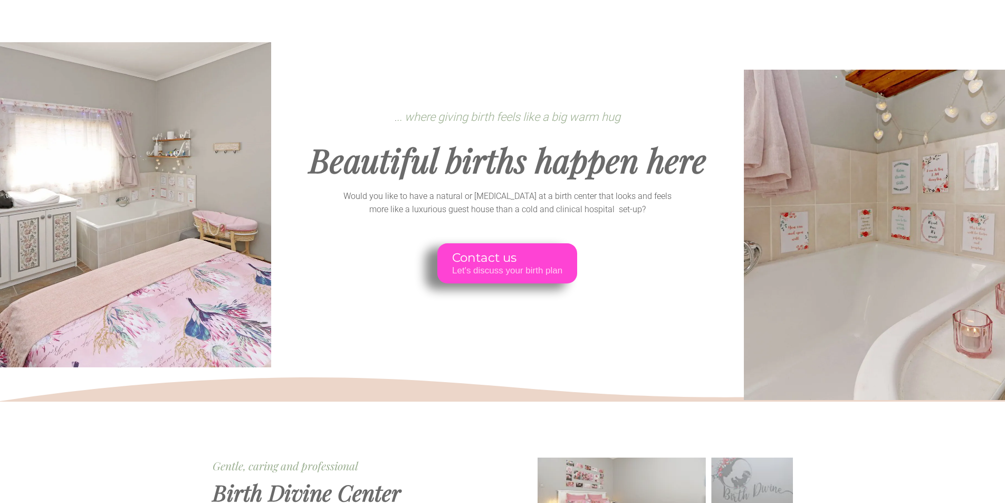 This screenshot has height=503, width=1005. What do you see at coordinates (285, 465) in the screenshot?
I see `span: Gentle, caring and professional` at bounding box center [285, 465].